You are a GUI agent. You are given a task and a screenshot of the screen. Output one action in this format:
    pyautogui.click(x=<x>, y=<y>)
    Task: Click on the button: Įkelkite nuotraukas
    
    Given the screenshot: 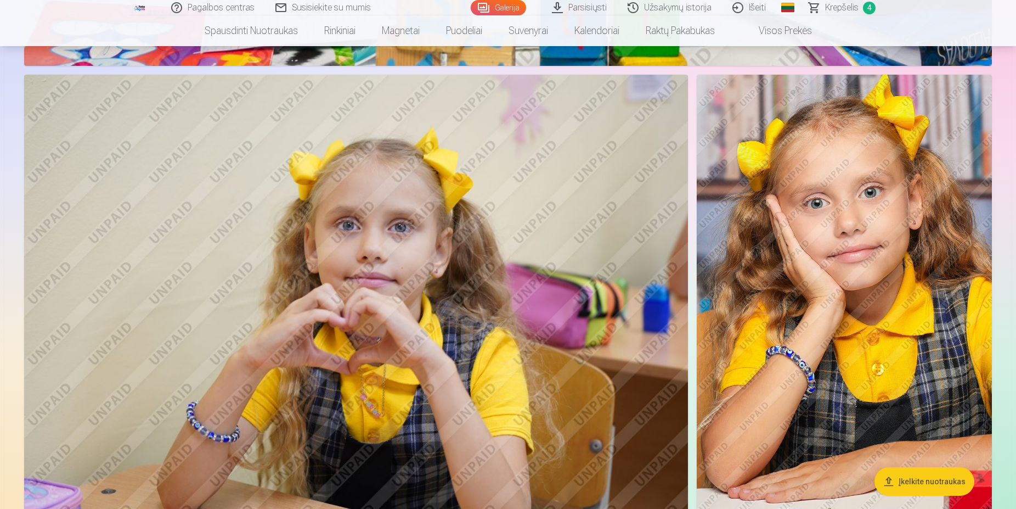 What is the action you would take?
    pyautogui.click(x=924, y=481)
    